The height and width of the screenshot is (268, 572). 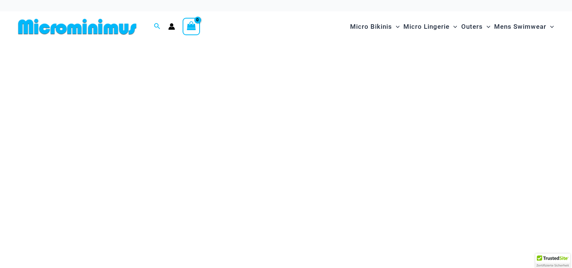 I want to click on a: Micro LingerieMenu ToggleMenu Toggle, so click(x=430, y=26).